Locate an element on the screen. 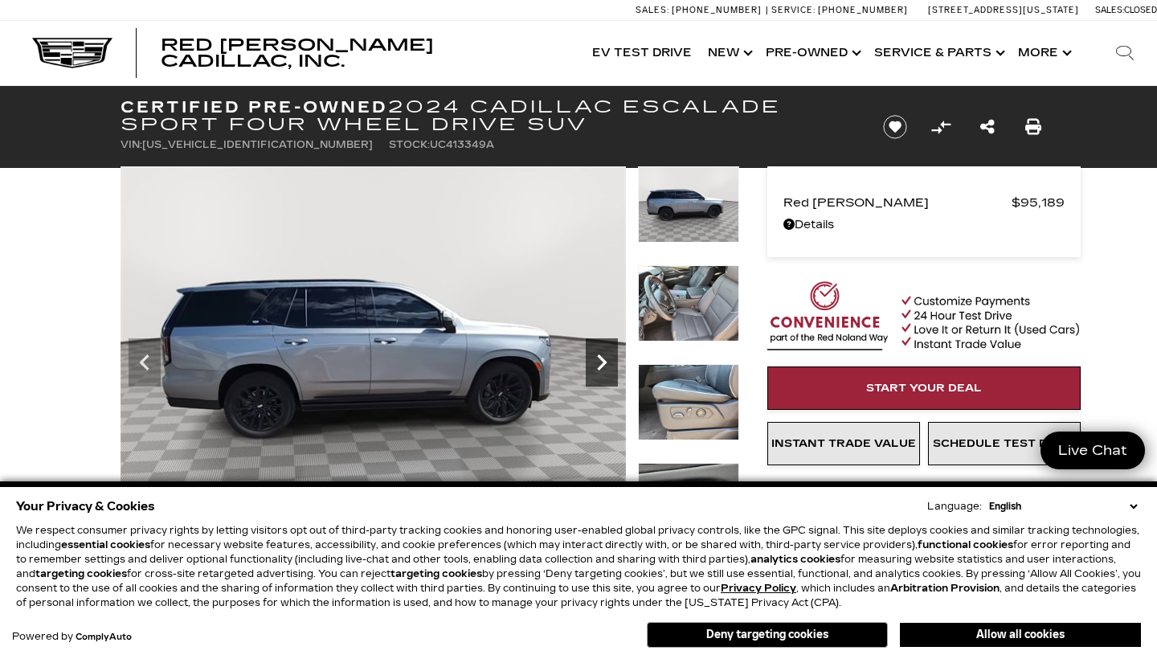  img: Cadillac Dark Logo with Cadillac White Text is located at coordinates (72, 53).